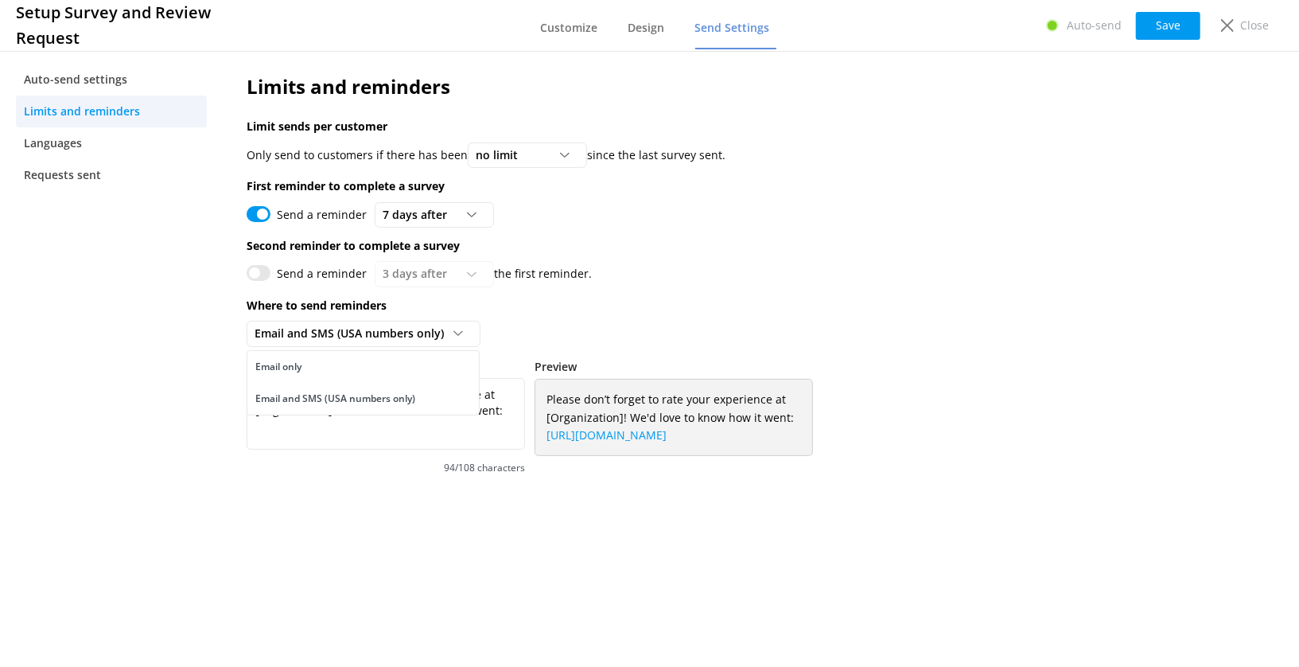  What do you see at coordinates (677, 186) in the screenshot?
I see `p: First reminder to complete a survey` at bounding box center [677, 186].